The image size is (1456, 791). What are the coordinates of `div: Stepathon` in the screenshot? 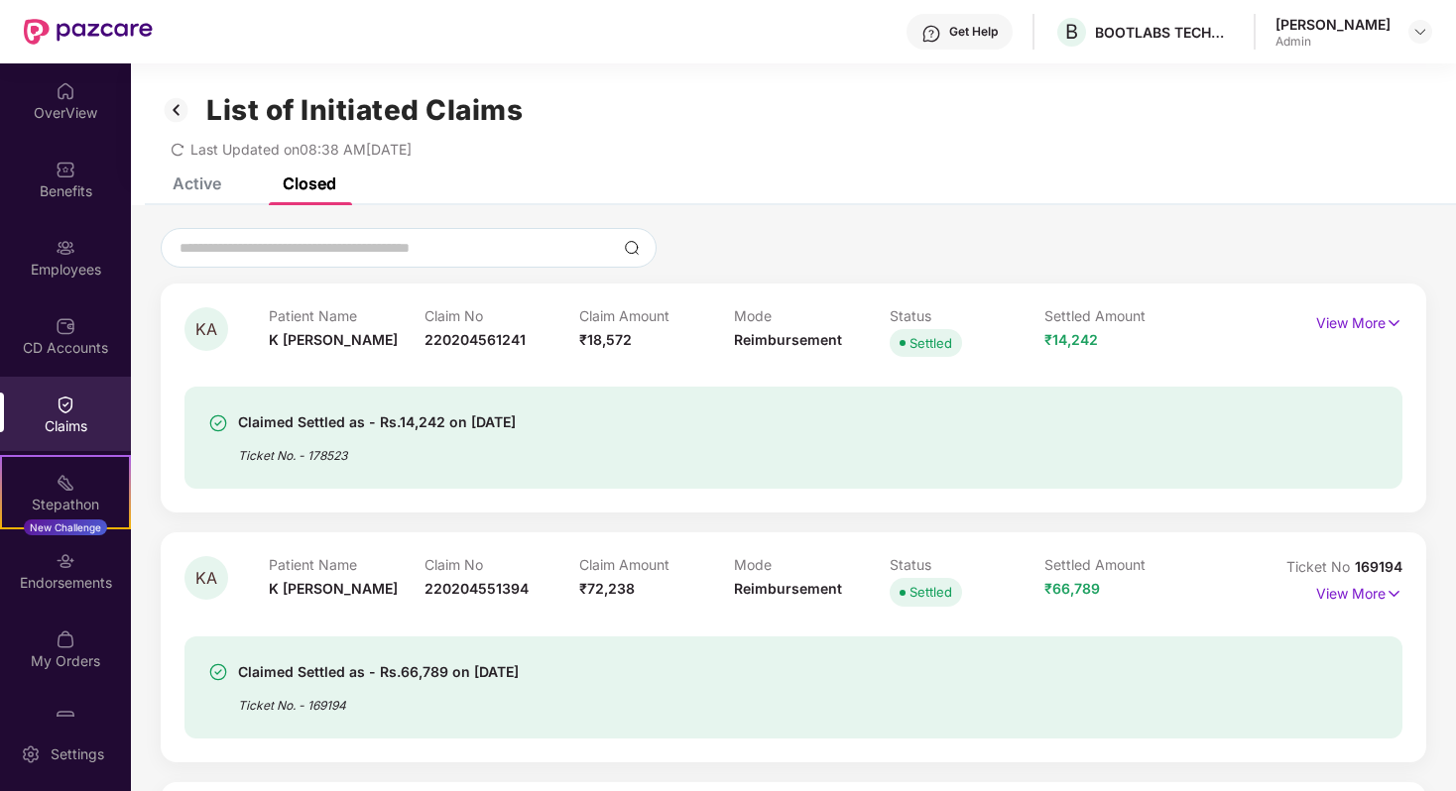 It's located at (65, 505).